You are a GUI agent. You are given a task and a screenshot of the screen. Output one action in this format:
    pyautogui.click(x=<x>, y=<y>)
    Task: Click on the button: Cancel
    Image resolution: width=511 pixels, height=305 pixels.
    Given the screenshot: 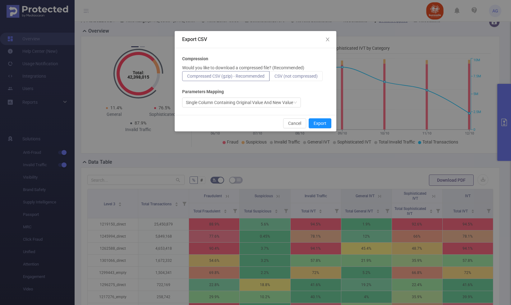 What is the action you would take?
    pyautogui.click(x=295, y=123)
    